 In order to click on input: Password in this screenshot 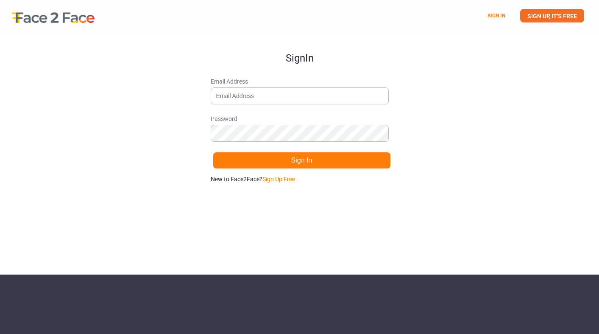, I will do `click(300, 133)`.